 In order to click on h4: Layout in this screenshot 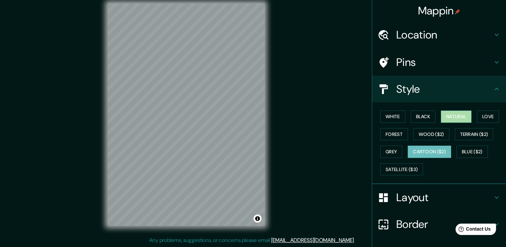, I will do `click(445, 197)`.